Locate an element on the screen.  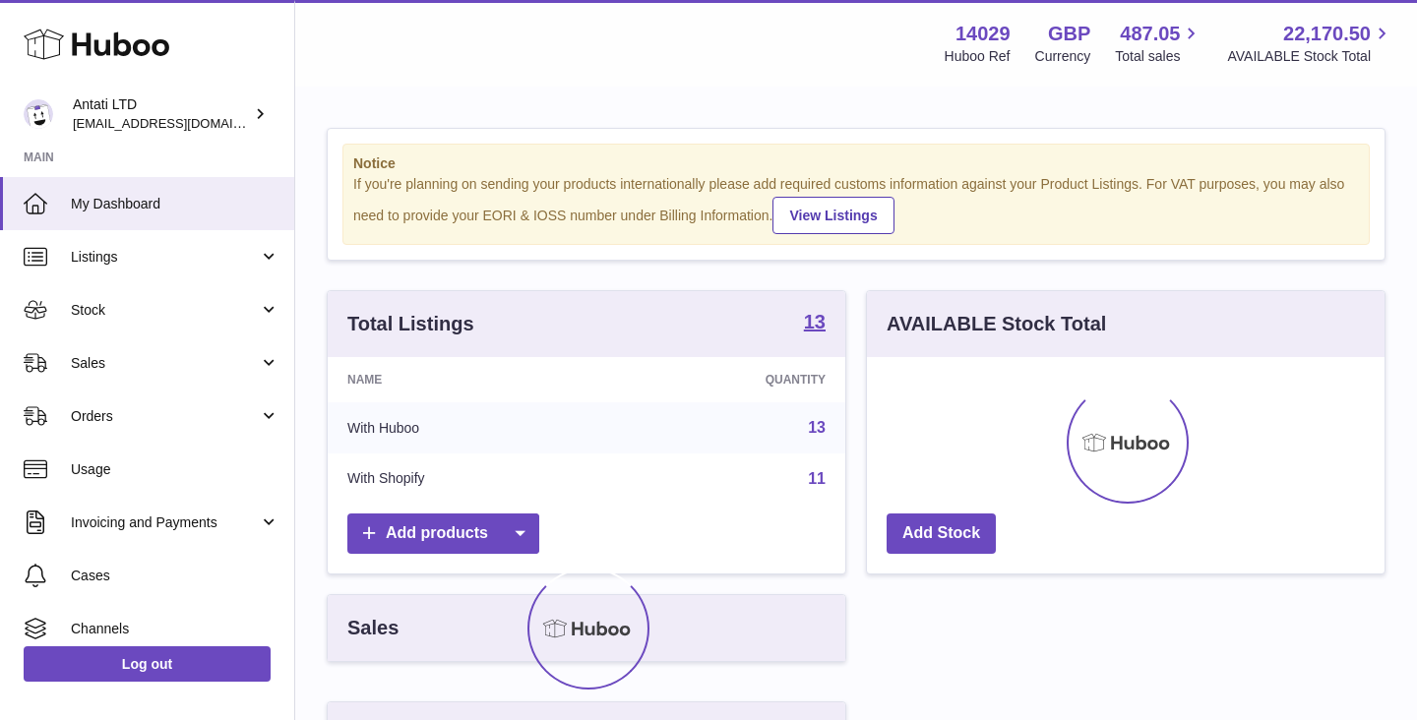
a: Add Stock is located at coordinates (940, 533).